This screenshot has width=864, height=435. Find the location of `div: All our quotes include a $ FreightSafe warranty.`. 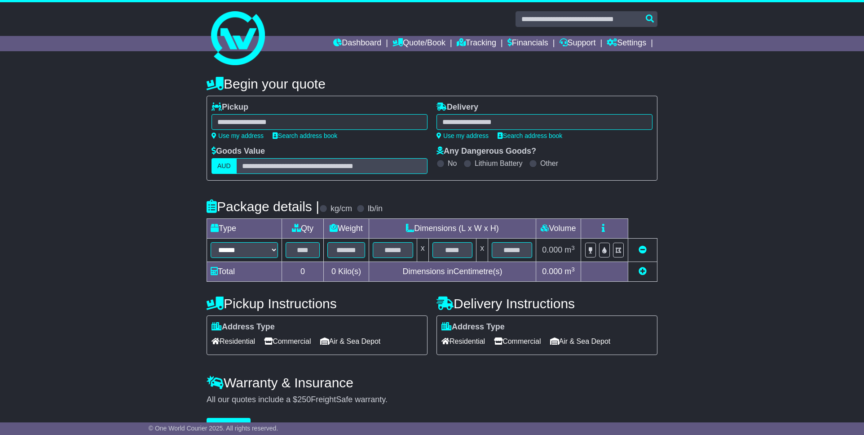

div: All our quotes include a $ FreightSafe warranty. is located at coordinates (432, 400).